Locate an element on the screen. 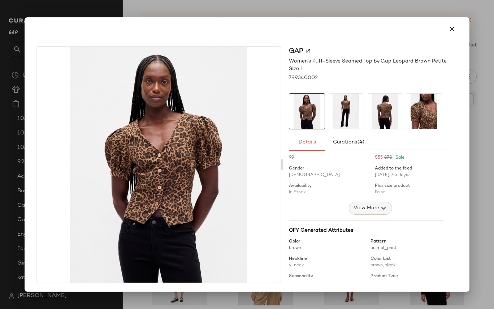  span: (4) is located at coordinates (361, 142).